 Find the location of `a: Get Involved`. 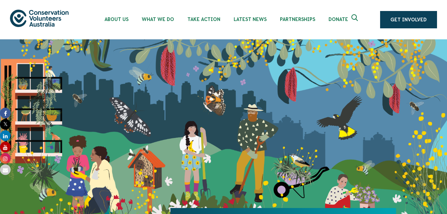

a: Get Involved is located at coordinates (408, 20).